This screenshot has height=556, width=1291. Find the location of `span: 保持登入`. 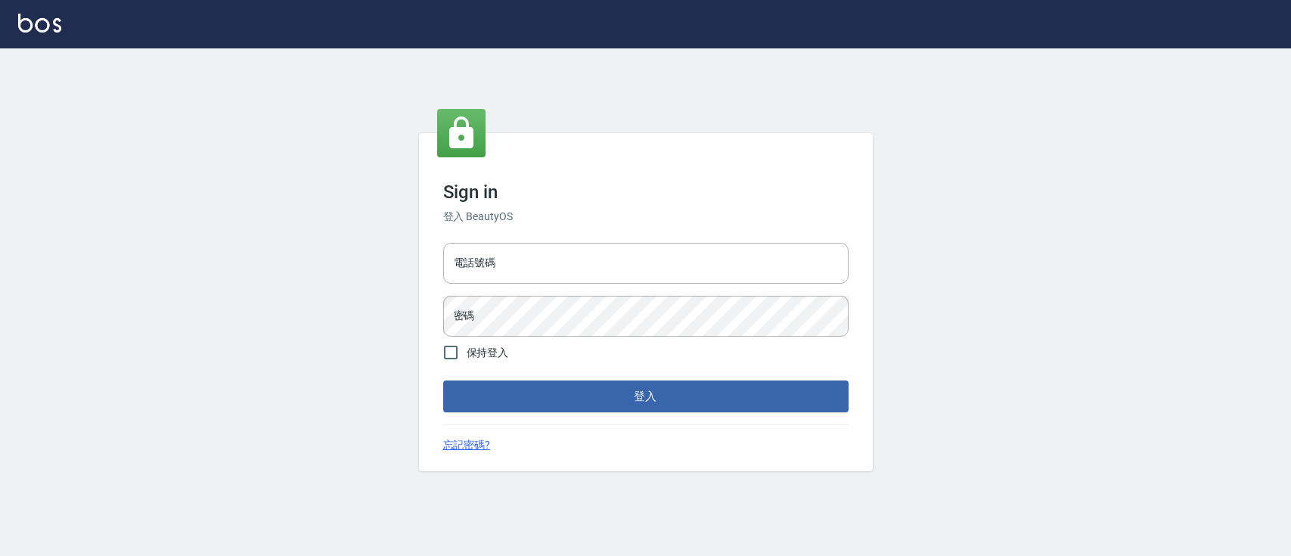

span: 保持登入 is located at coordinates (488, 353).